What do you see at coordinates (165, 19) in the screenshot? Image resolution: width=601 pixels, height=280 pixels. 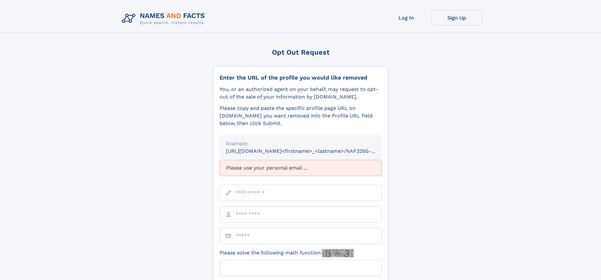 I see `img: Logo Names and Facts` at bounding box center [165, 19].